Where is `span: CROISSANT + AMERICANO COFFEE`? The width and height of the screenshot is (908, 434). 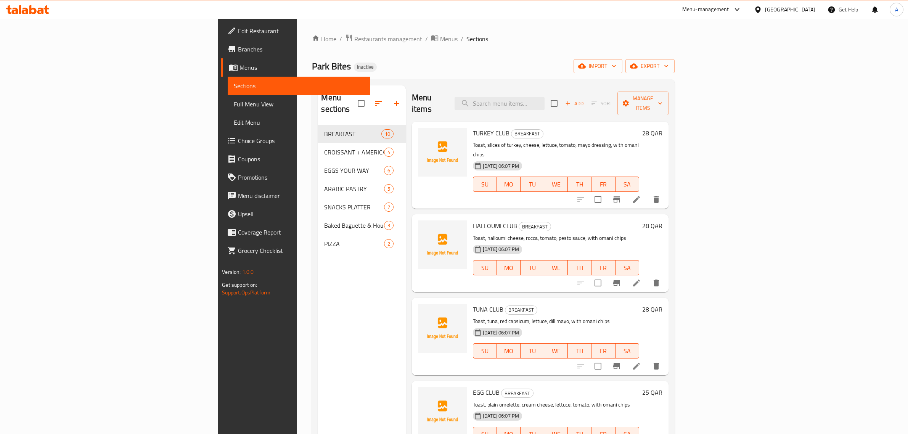
span: CROISSANT + AMERICANO COFFEE is located at coordinates (354, 152).